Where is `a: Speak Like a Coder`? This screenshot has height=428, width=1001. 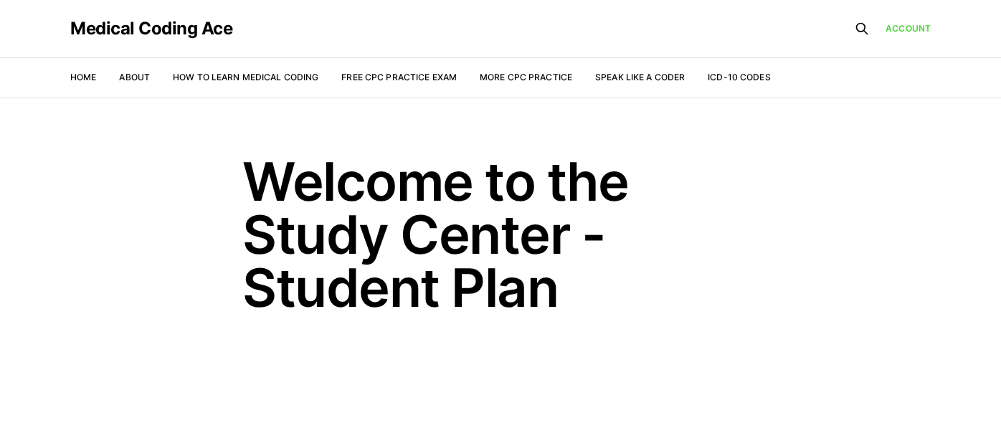
a: Speak Like a Coder is located at coordinates (640, 77).